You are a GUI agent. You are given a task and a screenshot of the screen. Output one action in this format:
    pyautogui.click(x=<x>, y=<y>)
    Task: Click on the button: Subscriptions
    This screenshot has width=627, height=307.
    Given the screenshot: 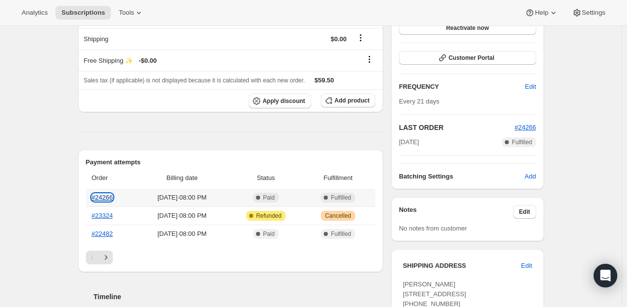 What is the action you would take?
    pyautogui.click(x=83, y=13)
    